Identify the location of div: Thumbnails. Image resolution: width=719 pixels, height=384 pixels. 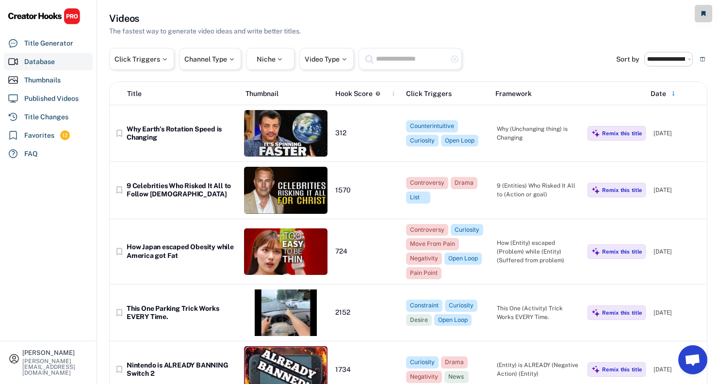
(42, 80).